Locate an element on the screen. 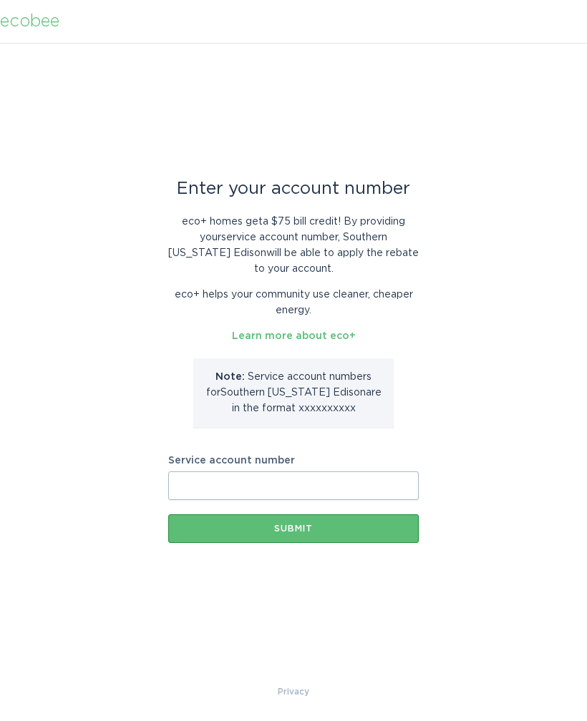 The width and height of the screenshot is (587, 721). strong: Note: is located at coordinates (230, 377).